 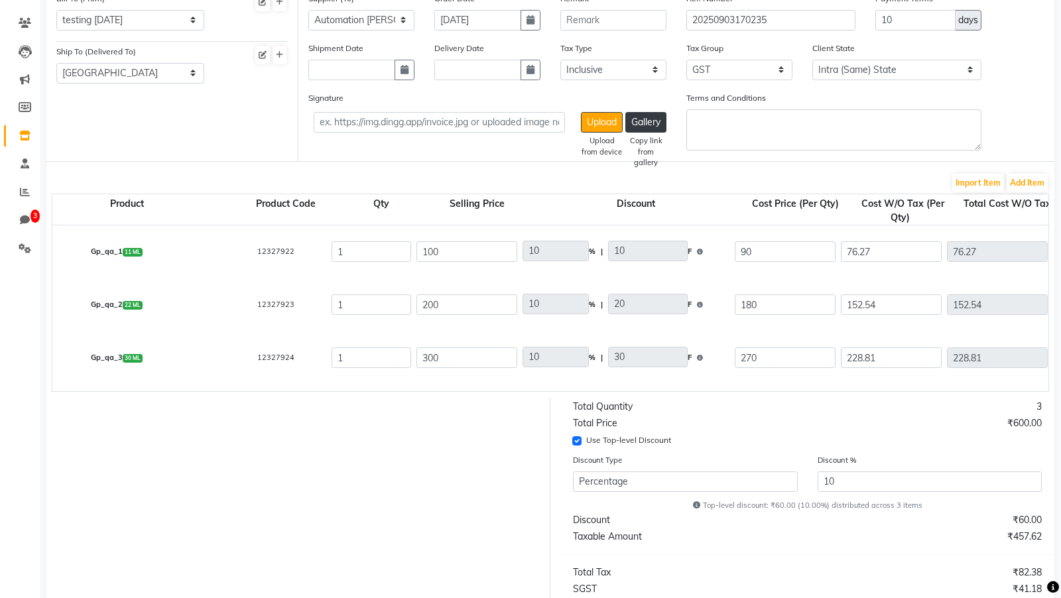 What do you see at coordinates (930, 589) in the screenshot?
I see `div: ₹41.18` at bounding box center [930, 589].